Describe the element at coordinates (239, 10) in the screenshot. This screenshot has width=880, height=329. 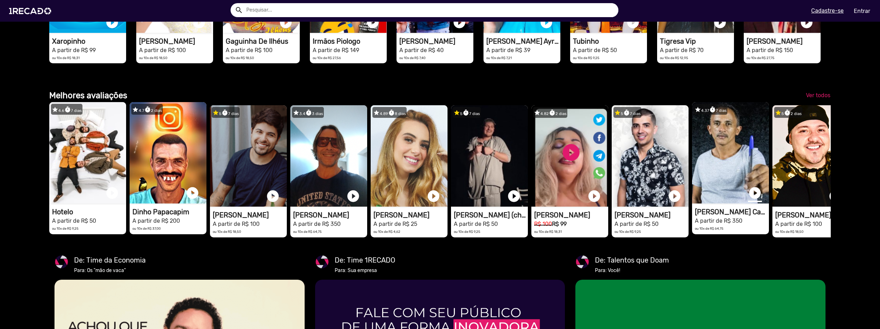
I see `mat-icon: Example home icon` at that location.